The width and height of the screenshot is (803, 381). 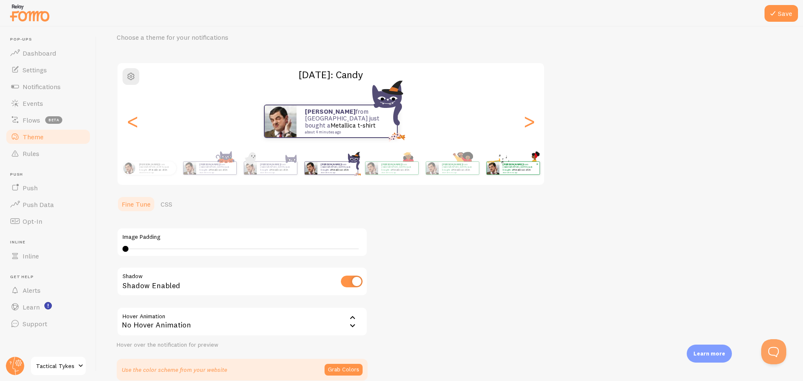 I want to click on a: CSS, so click(x=166, y=204).